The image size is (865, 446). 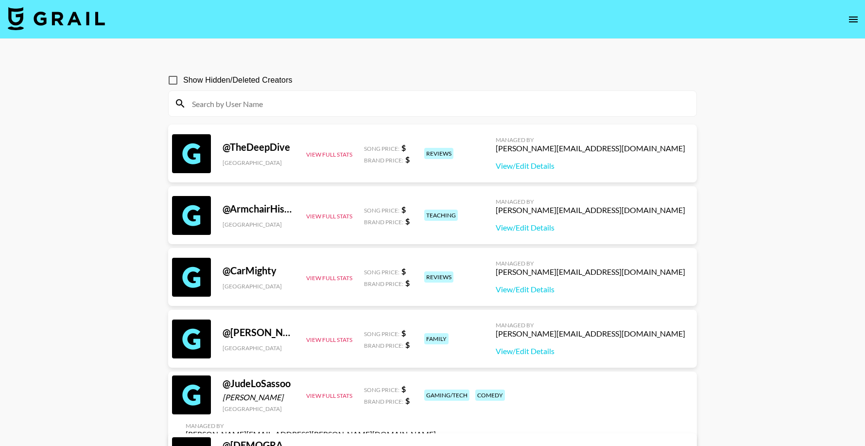 I want to click on div: @ TheDeepDive, so click(x=259, y=147).